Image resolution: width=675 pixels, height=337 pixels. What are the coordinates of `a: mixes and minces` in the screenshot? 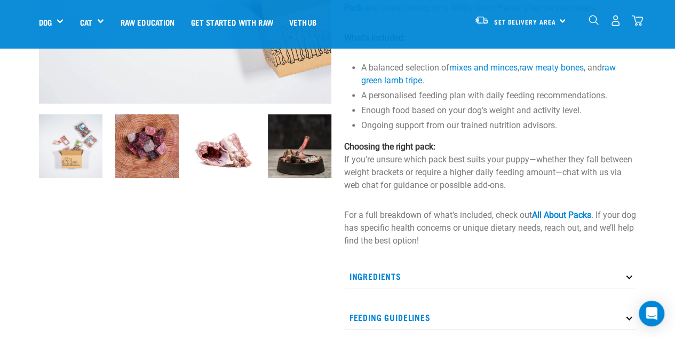 It's located at (484, 67).